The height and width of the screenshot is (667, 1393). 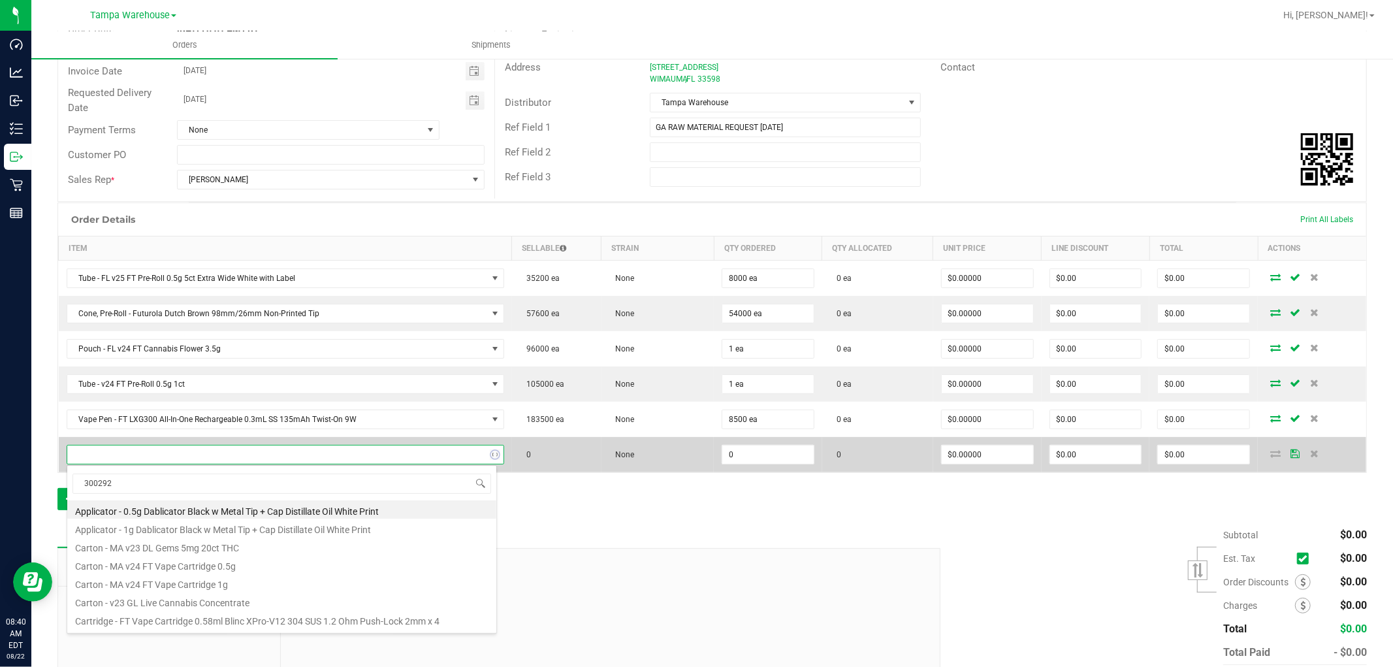 I want to click on span: Total, so click(x=1235, y=628).